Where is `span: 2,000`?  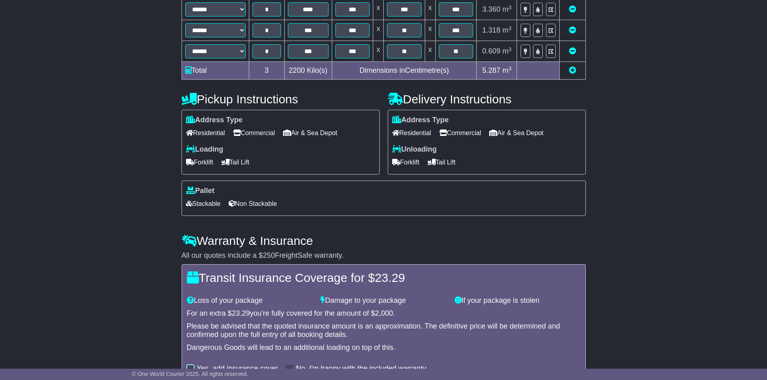
span: 2,000 is located at coordinates (384, 314).